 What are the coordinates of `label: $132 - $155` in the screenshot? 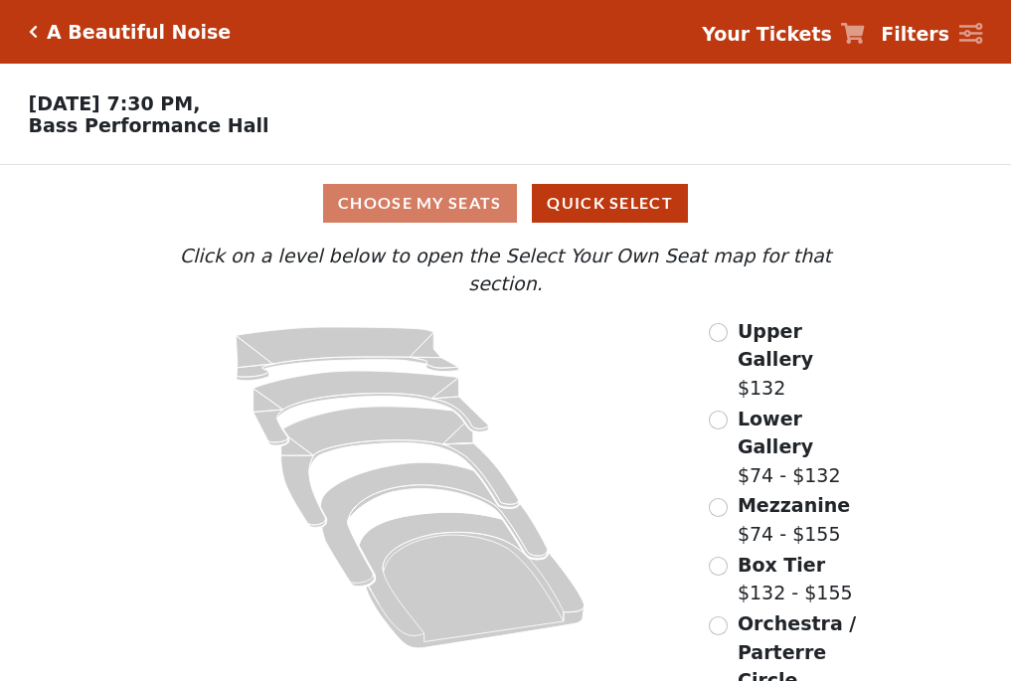 It's located at (795, 578).